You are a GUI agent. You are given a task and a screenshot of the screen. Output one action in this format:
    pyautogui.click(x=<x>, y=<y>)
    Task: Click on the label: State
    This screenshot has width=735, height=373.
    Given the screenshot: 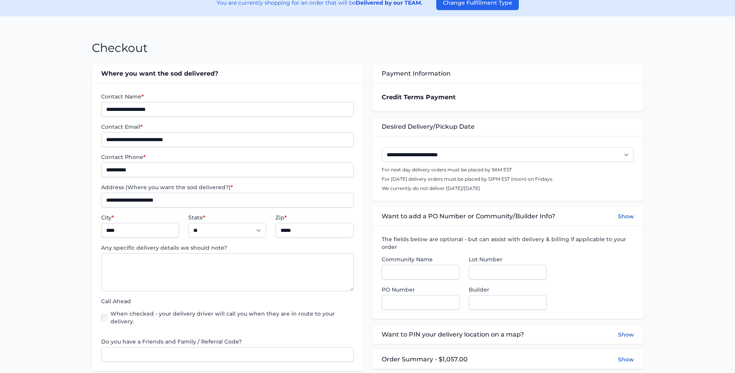 What is the action you would take?
    pyautogui.click(x=227, y=217)
    